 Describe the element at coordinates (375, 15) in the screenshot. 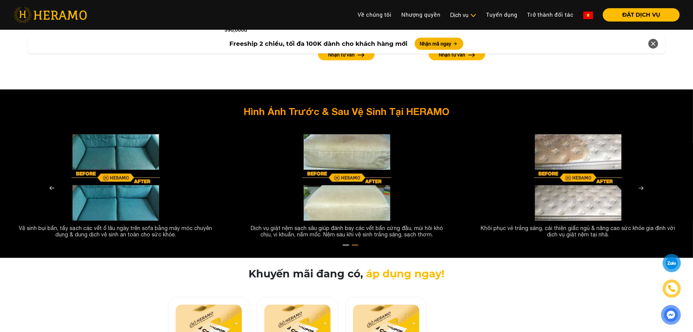

I see `a: Về chúng tôi` at that location.